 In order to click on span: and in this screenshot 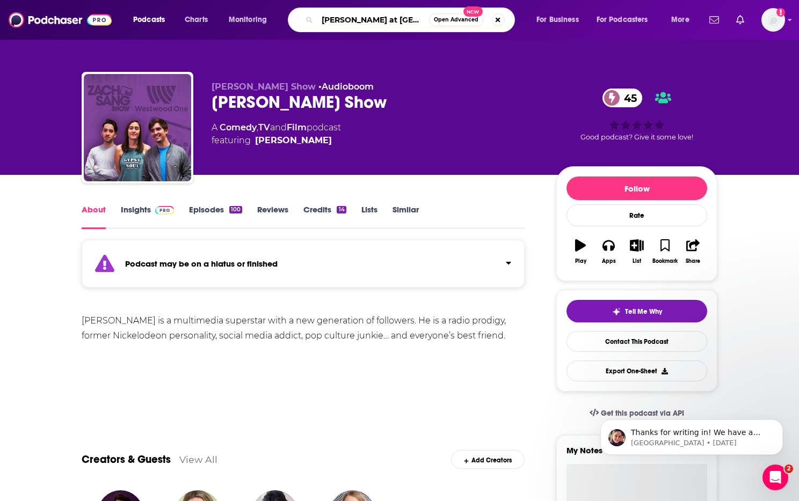, I will do `click(278, 127)`.